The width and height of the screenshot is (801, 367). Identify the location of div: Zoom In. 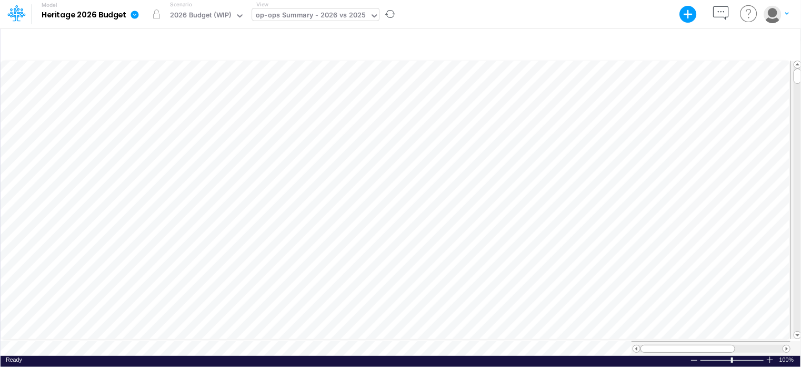
(770, 359).